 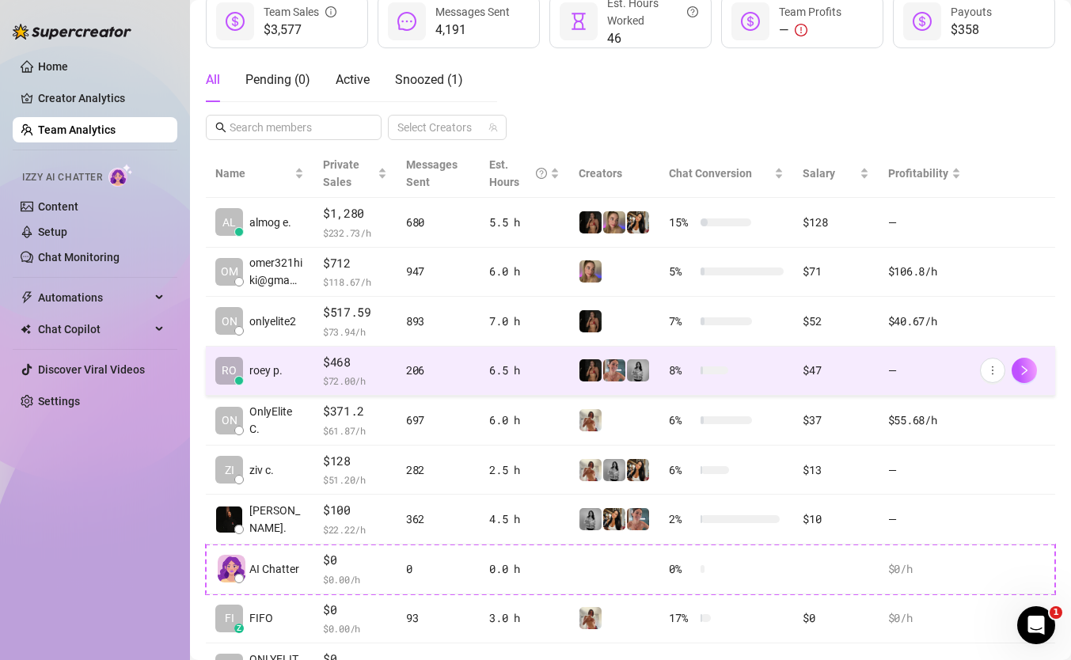 I want to click on a: Home, so click(x=53, y=67).